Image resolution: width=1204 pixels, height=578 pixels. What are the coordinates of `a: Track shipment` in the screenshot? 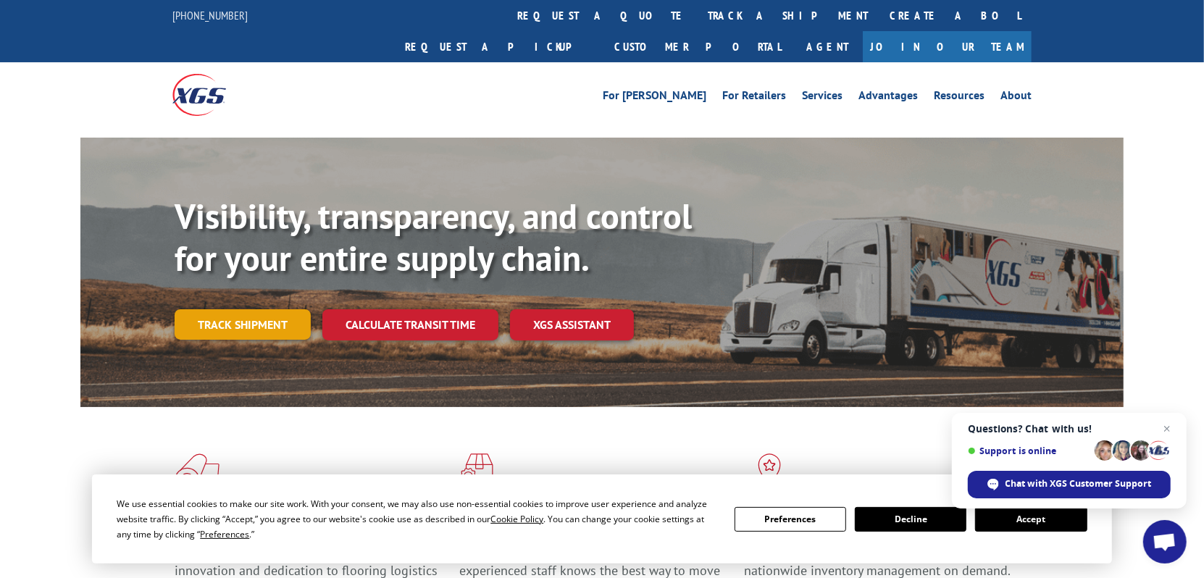 It's located at (243, 325).